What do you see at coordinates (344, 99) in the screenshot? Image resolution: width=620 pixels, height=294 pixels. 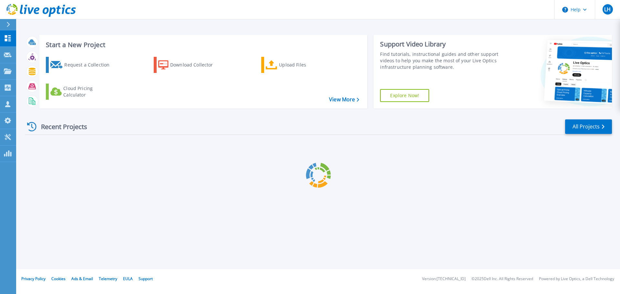 I see `a: View More` at bounding box center [344, 99].